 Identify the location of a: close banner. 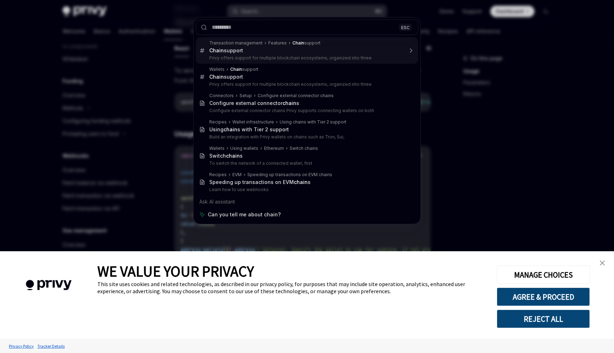
(603, 263).